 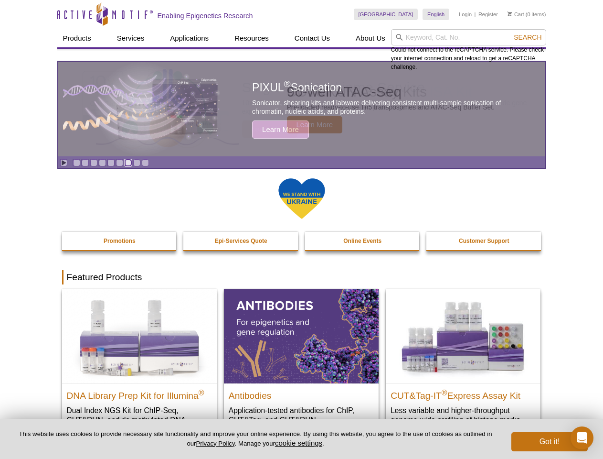 What do you see at coordinates (510, 14) in the screenshot?
I see `img: Your Cart` at bounding box center [510, 14].